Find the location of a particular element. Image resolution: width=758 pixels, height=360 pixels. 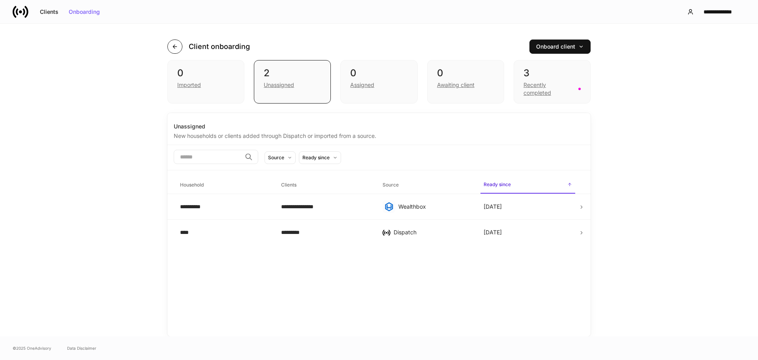

div: Awaiting client is located at coordinates (456, 85).